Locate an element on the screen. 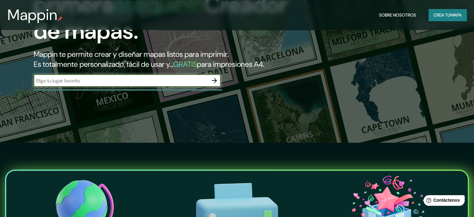  font: para impresiones A4. is located at coordinates (231, 64).